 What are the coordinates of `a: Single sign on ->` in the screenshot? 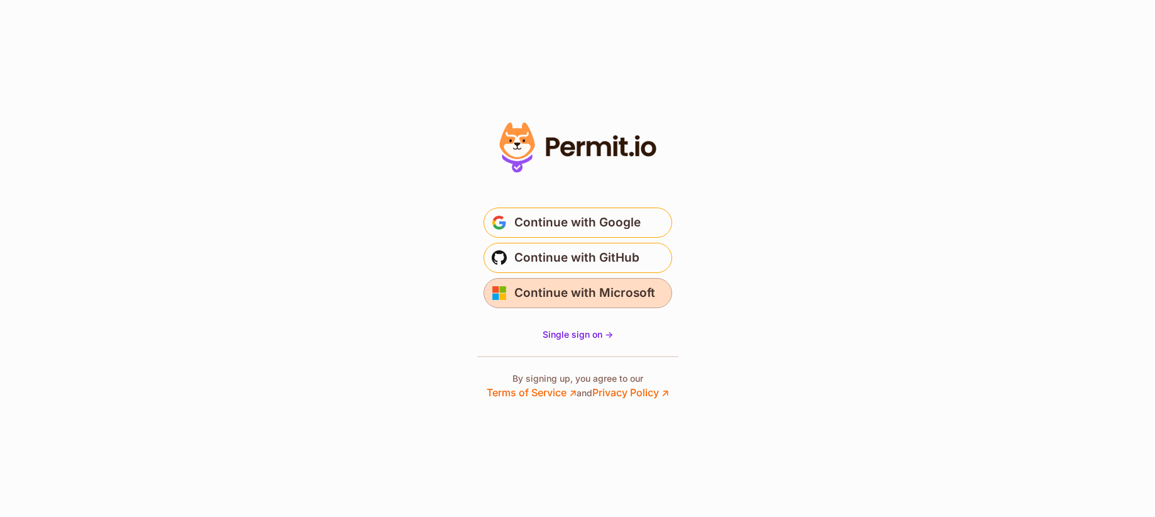 It's located at (578, 334).